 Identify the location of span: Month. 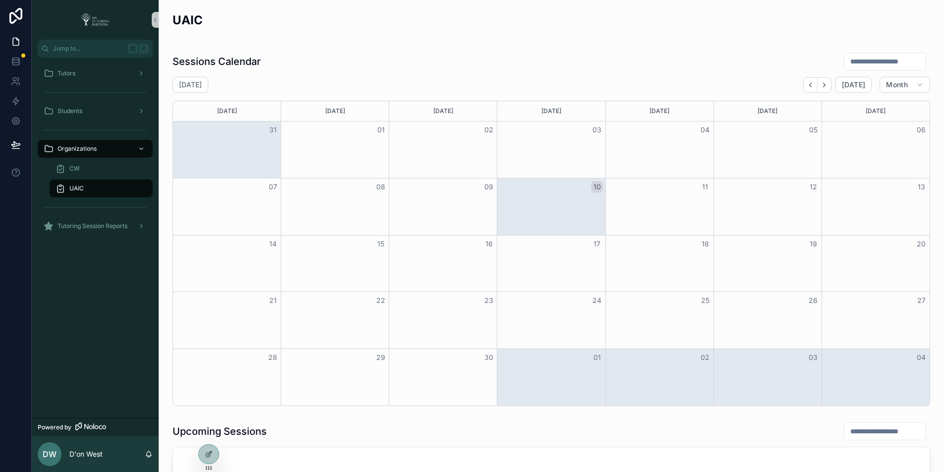
(897, 85).